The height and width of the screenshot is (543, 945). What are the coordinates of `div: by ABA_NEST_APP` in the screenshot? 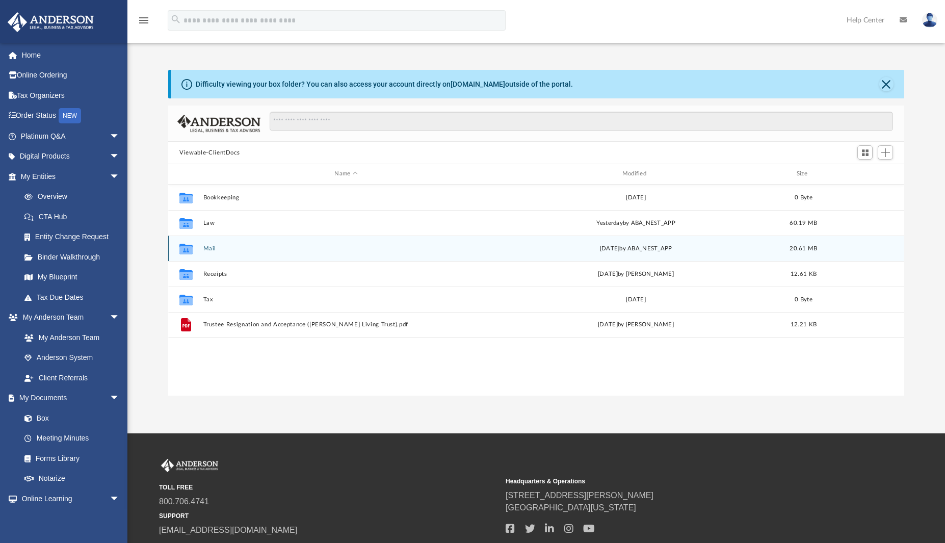 It's located at (636, 223).